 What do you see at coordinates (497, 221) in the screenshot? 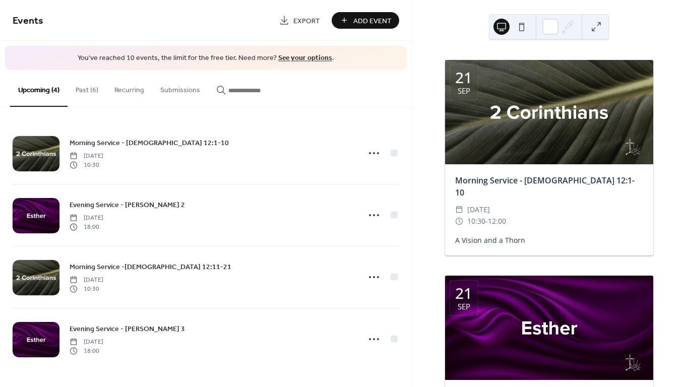
I see `span: 12:00` at bounding box center [497, 221].